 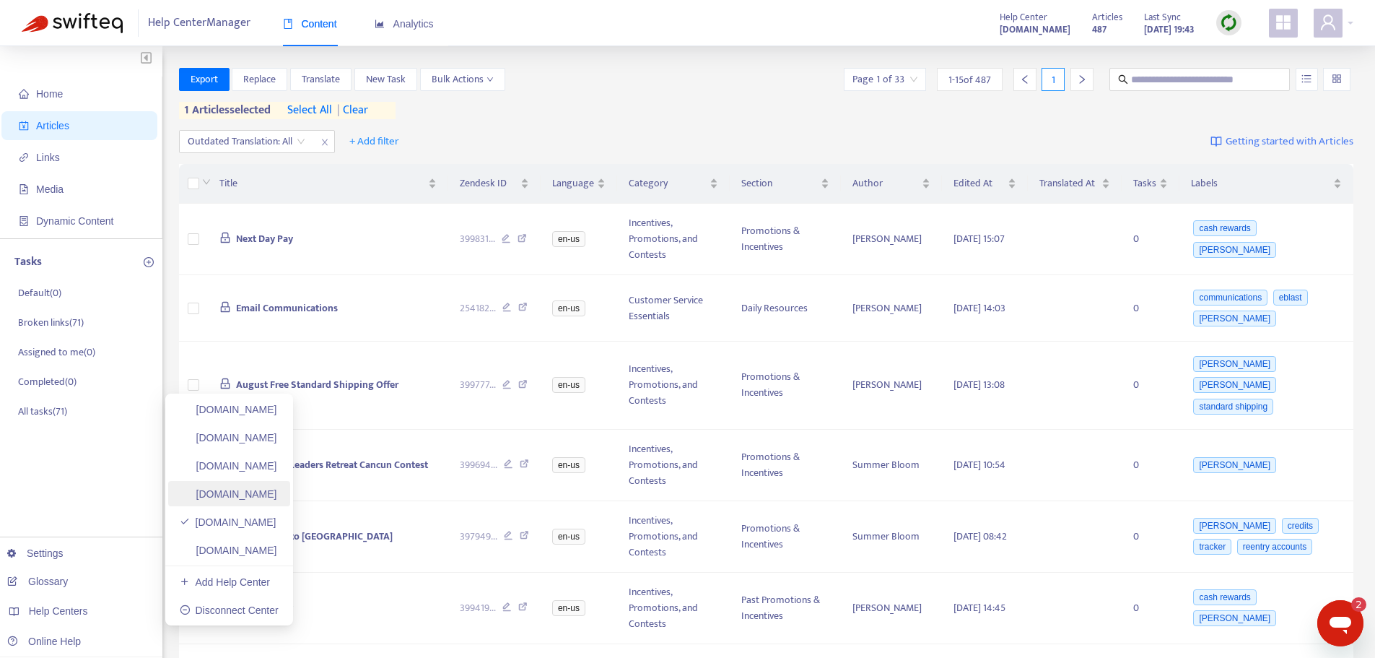 What do you see at coordinates (24, 126) in the screenshot?
I see `span: account-book` at bounding box center [24, 126].